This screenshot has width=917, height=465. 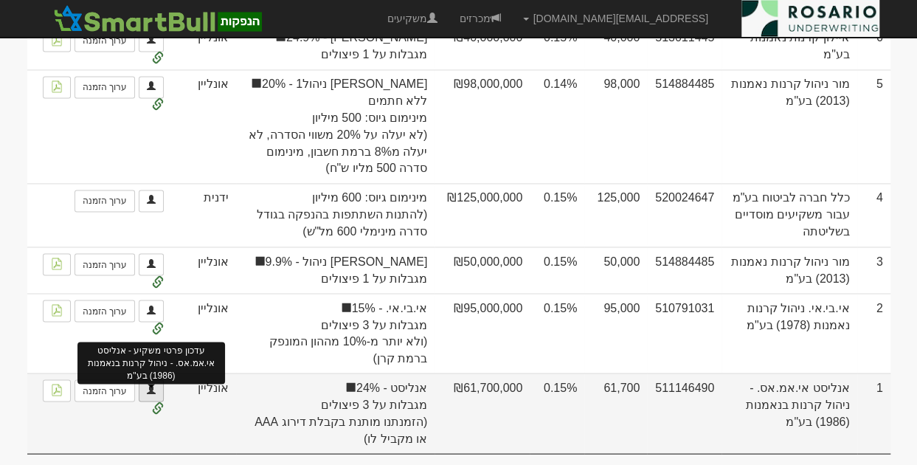 What do you see at coordinates (789, 46) in the screenshot?
I see `td: איילון קרנות נאמנות בע"מ` at bounding box center [789, 46].